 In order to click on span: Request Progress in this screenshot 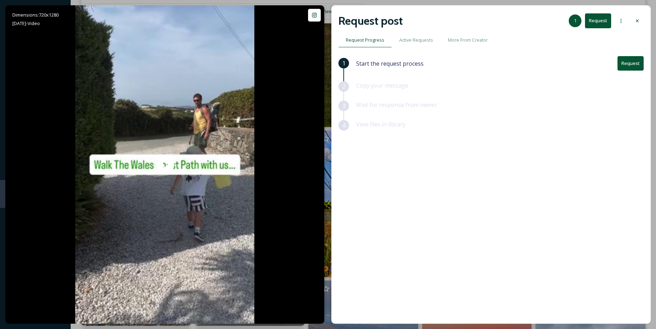, I will do `click(365, 40)`.